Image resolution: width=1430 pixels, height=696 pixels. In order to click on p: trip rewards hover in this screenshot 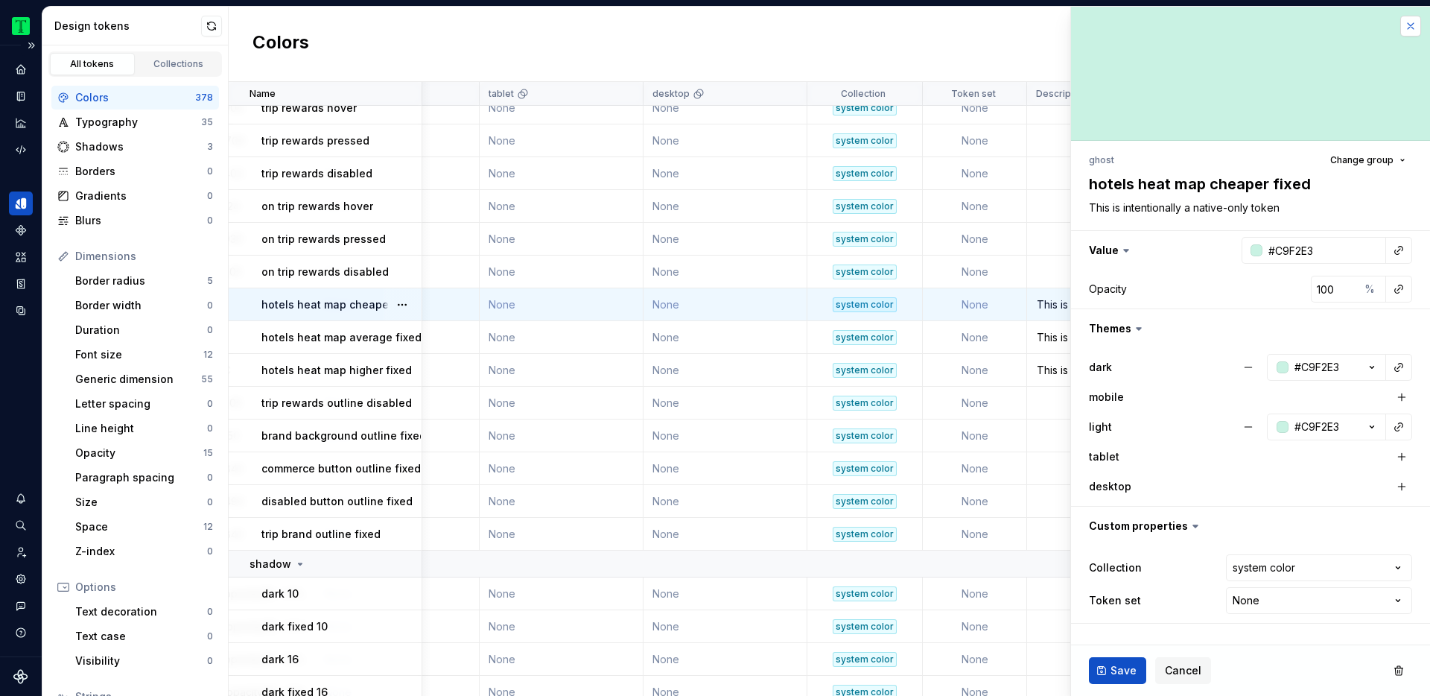, I will do `click(309, 108)`.